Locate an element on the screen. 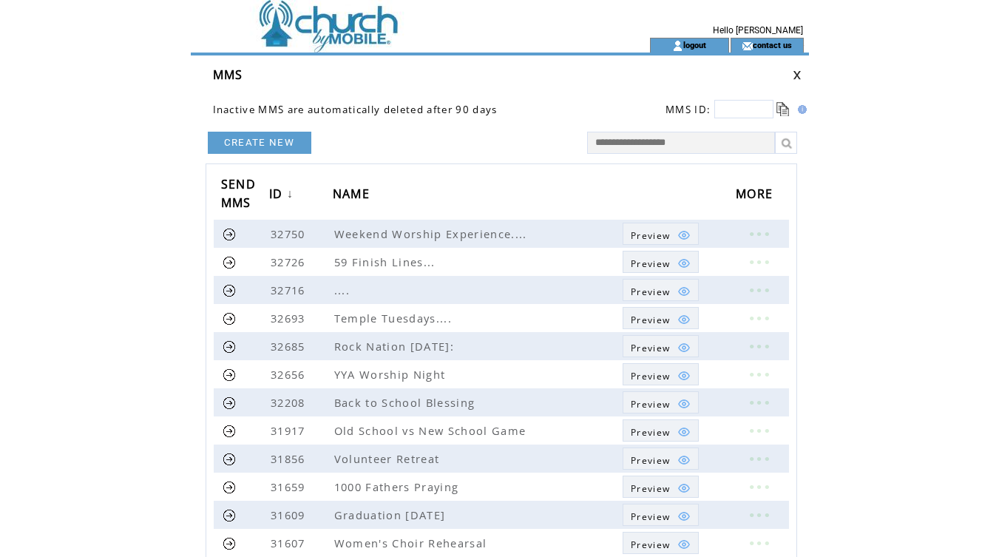 This screenshot has width=999, height=557. span: 31609 is located at coordinates (290, 515).